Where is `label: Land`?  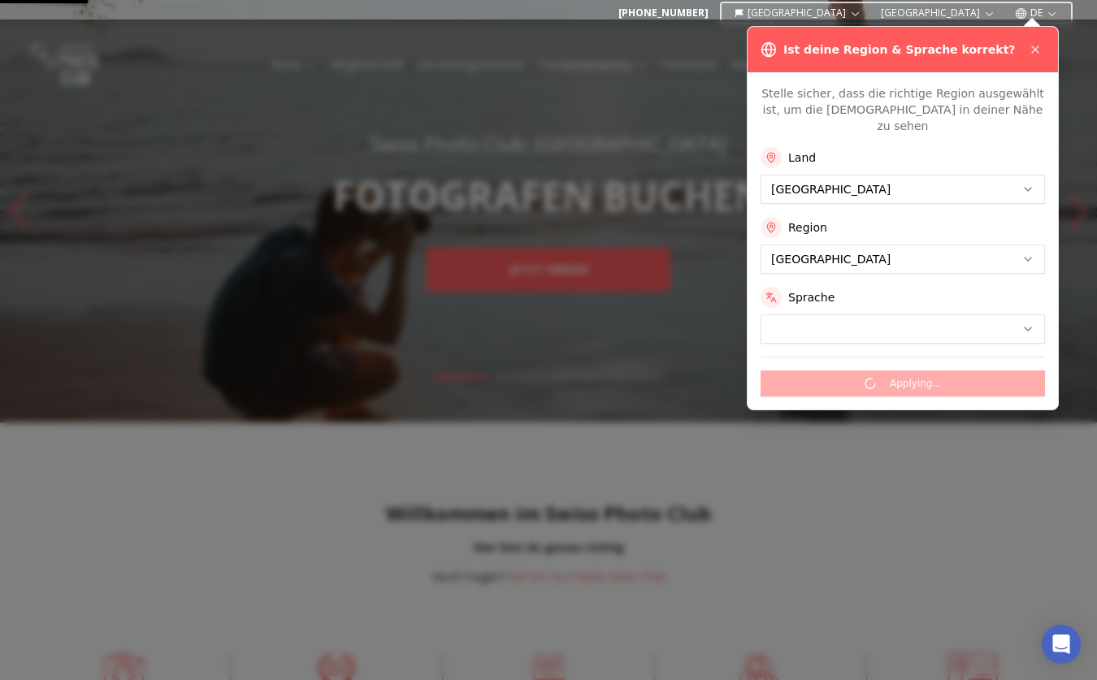
label: Land is located at coordinates (802, 158).